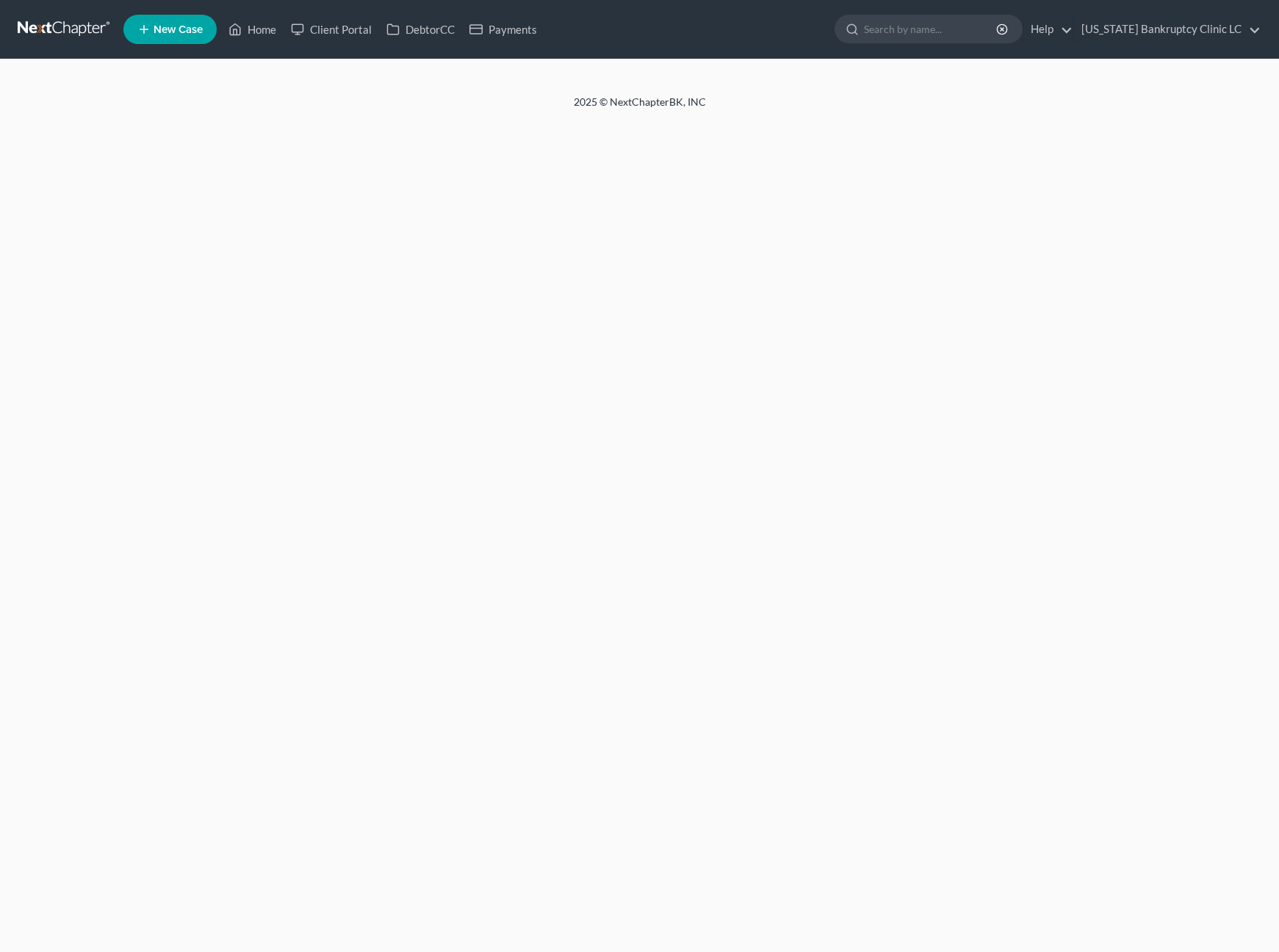 This screenshot has height=952, width=1279. I want to click on a: DebtorCC, so click(420, 29).